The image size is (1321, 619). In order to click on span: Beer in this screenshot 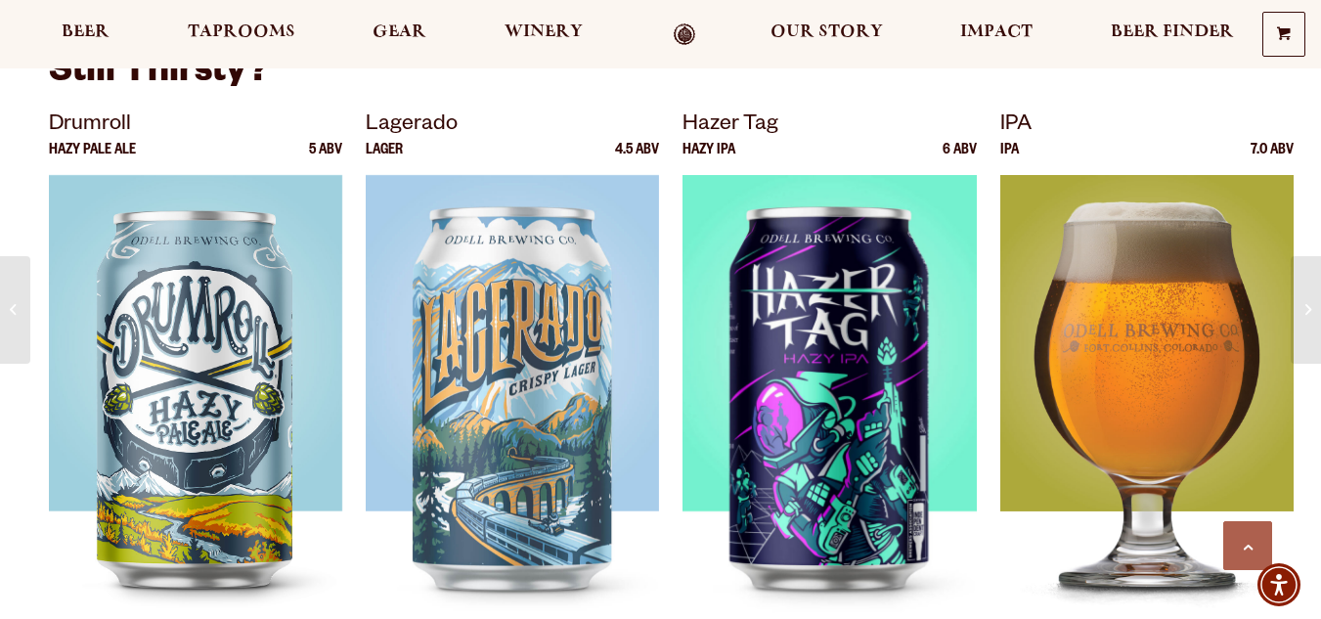, I will do `click(85, 32)`.